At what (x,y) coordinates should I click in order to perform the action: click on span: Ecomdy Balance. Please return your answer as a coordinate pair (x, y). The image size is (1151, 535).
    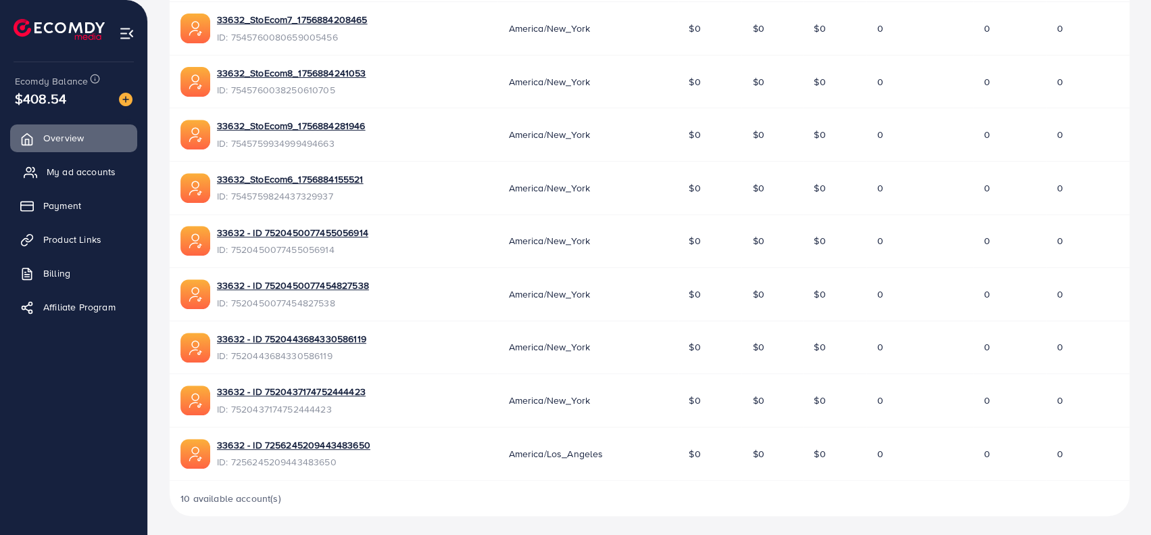
    Looking at the image, I should click on (51, 81).